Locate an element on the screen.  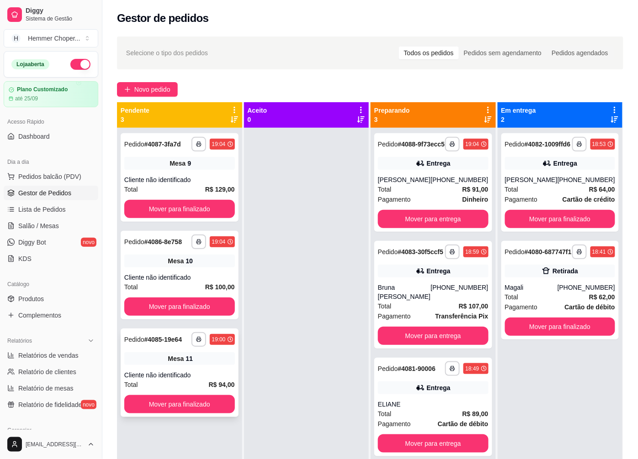
div: Catálogo is located at coordinates (51, 285).